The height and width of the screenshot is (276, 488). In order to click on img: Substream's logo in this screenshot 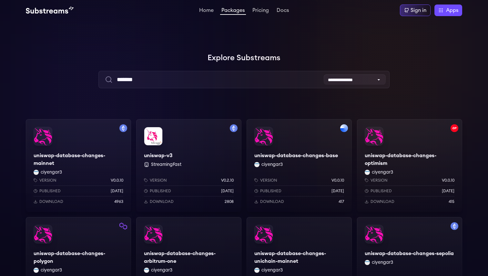, I will do `click(50, 10)`.